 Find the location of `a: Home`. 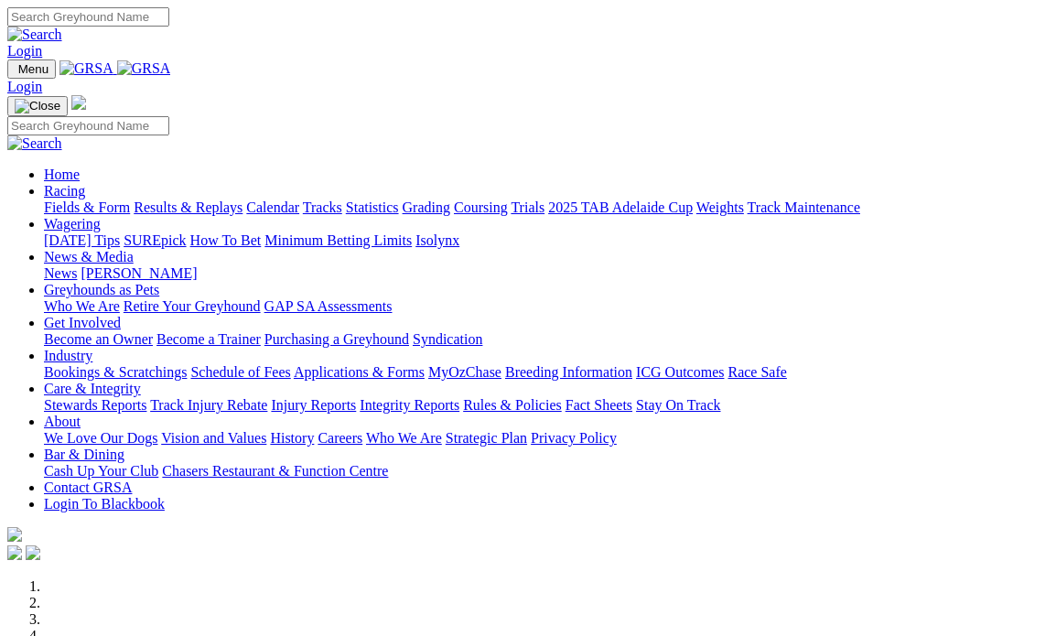

a: Home is located at coordinates (61, 174).